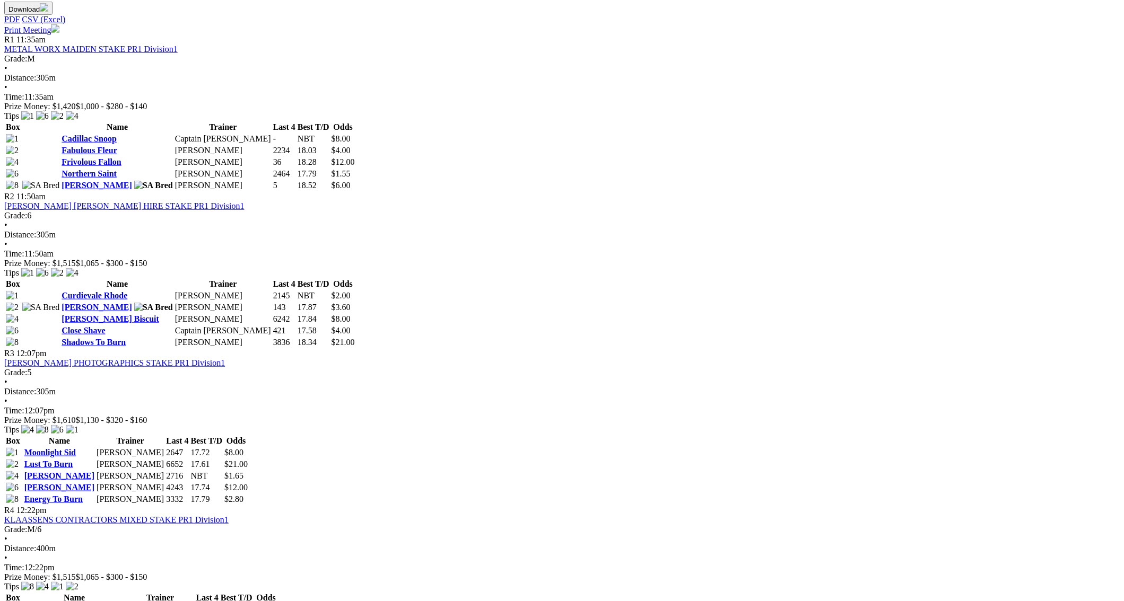  Describe the element at coordinates (313, 151) in the screenshot. I see `td: 18.03` at that location.